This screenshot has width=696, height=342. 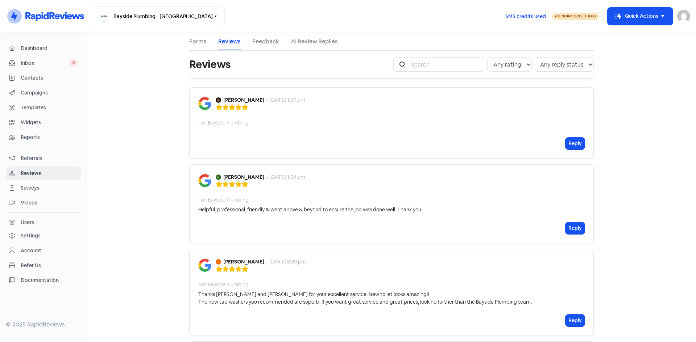 I want to click on span: Campaigns, so click(x=49, y=93).